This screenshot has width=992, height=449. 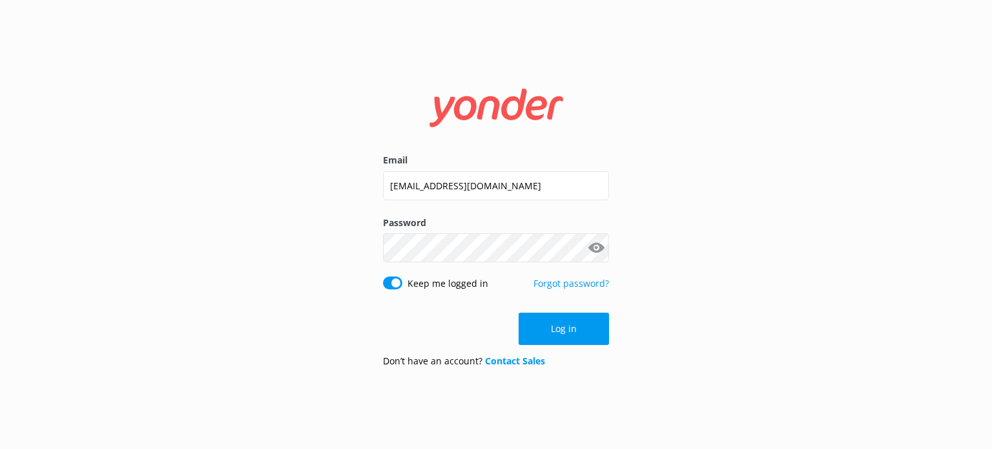 What do you see at coordinates (448, 284) in the screenshot?
I see `label: Keep me logged in` at bounding box center [448, 284].